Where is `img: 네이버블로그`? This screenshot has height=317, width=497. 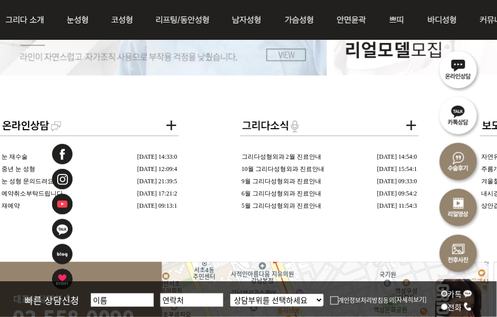 img: 네이버블로그 is located at coordinates (62, 254).